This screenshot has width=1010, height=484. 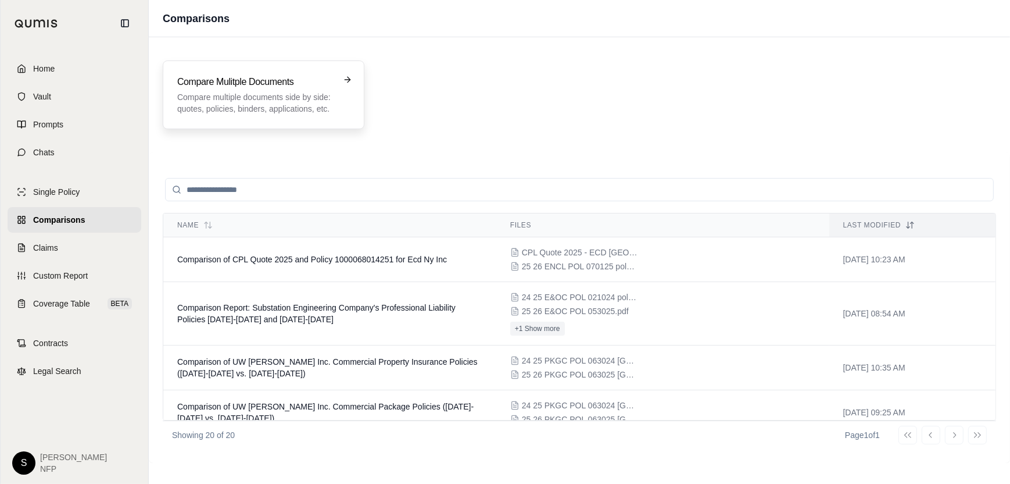 I want to click on th: Files, so click(x=663, y=225).